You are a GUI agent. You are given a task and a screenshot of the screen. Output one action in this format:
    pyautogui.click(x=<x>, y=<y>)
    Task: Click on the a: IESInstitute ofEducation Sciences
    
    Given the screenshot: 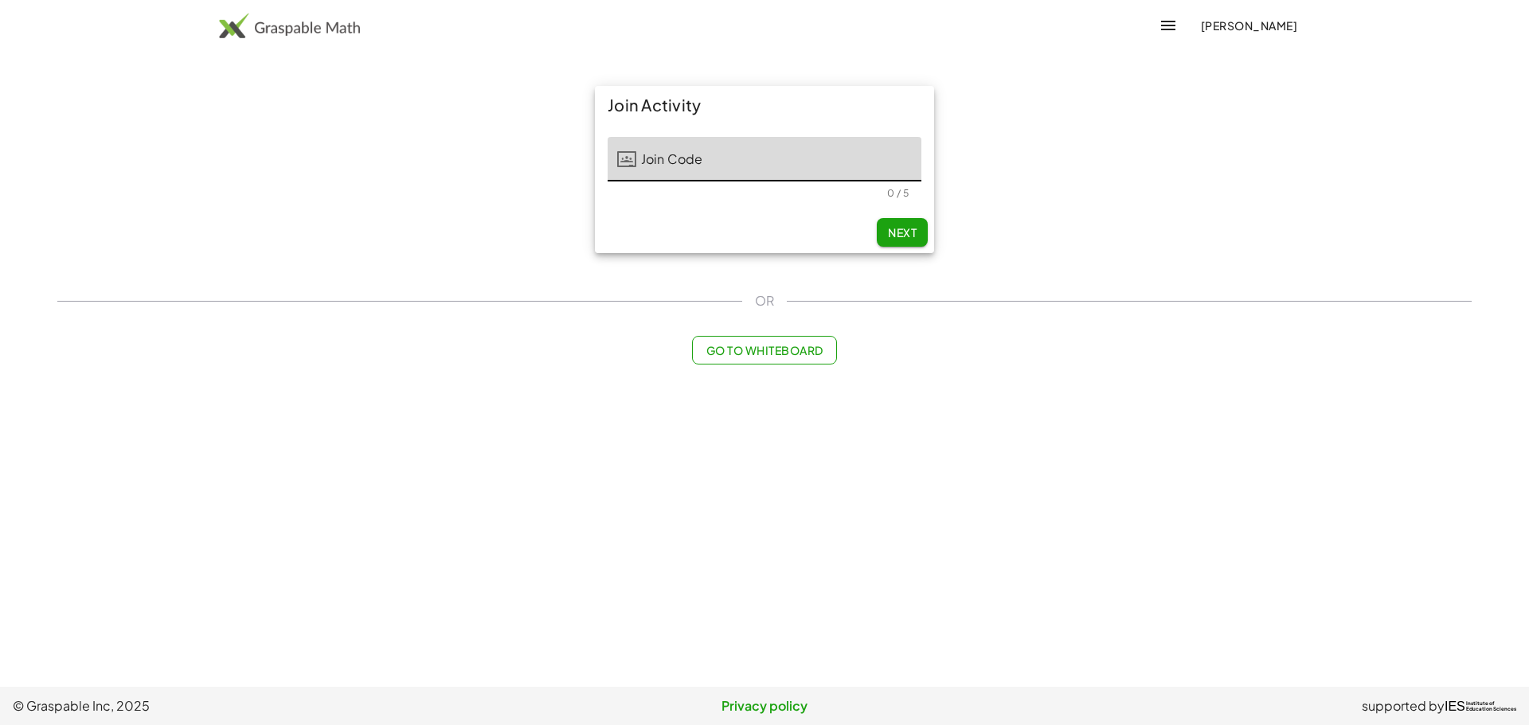 What is the action you would take?
    pyautogui.click(x=1480, y=706)
    